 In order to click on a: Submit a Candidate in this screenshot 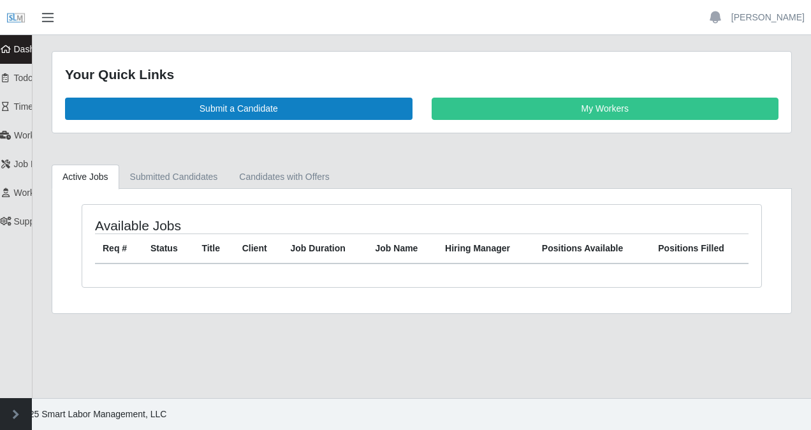, I will do `click(238, 108)`.